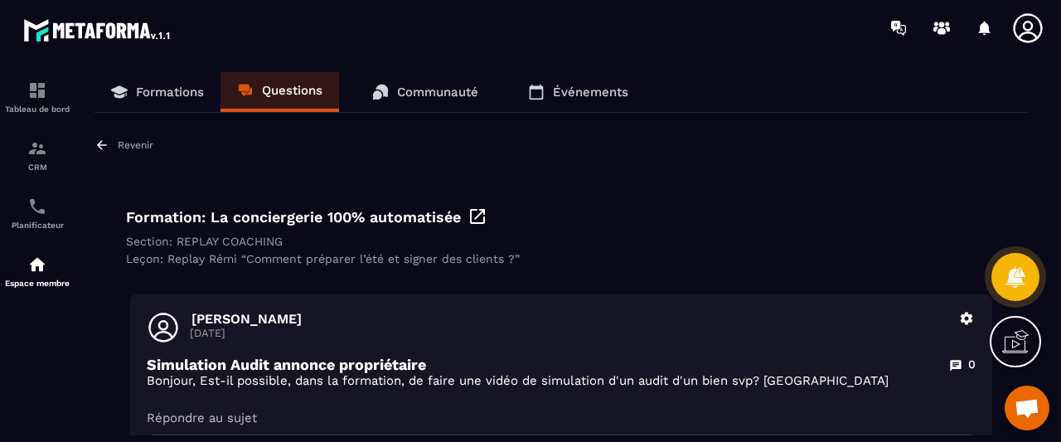 Image resolution: width=1061 pixels, height=442 pixels. I want to click on img: automations, so click(37, 265).